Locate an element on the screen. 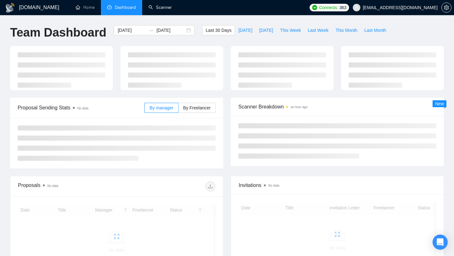  img: logo is located at coordinates (10, 8).